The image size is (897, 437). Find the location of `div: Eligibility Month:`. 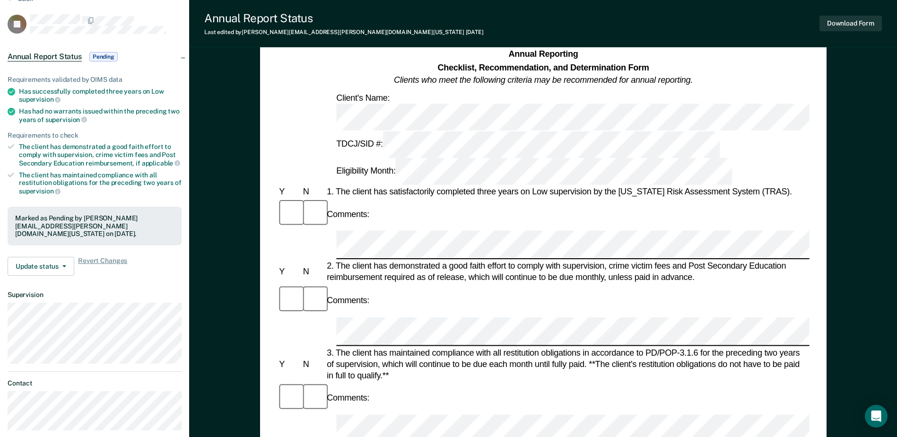

div: Eligibility Month: is located at coordinates (534, 171).